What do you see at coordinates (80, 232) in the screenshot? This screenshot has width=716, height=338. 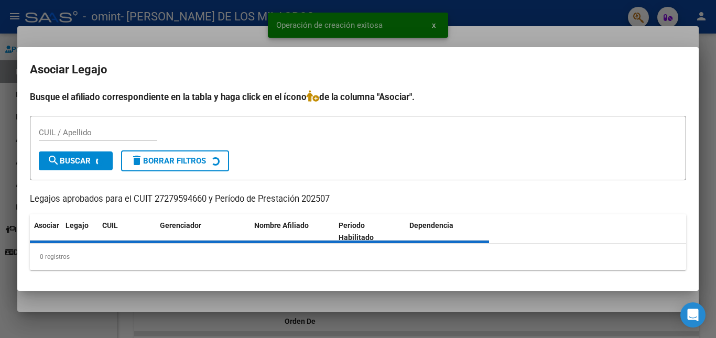 I see `datatable-header-cell: Legajo` at bounding box center [80, 232].